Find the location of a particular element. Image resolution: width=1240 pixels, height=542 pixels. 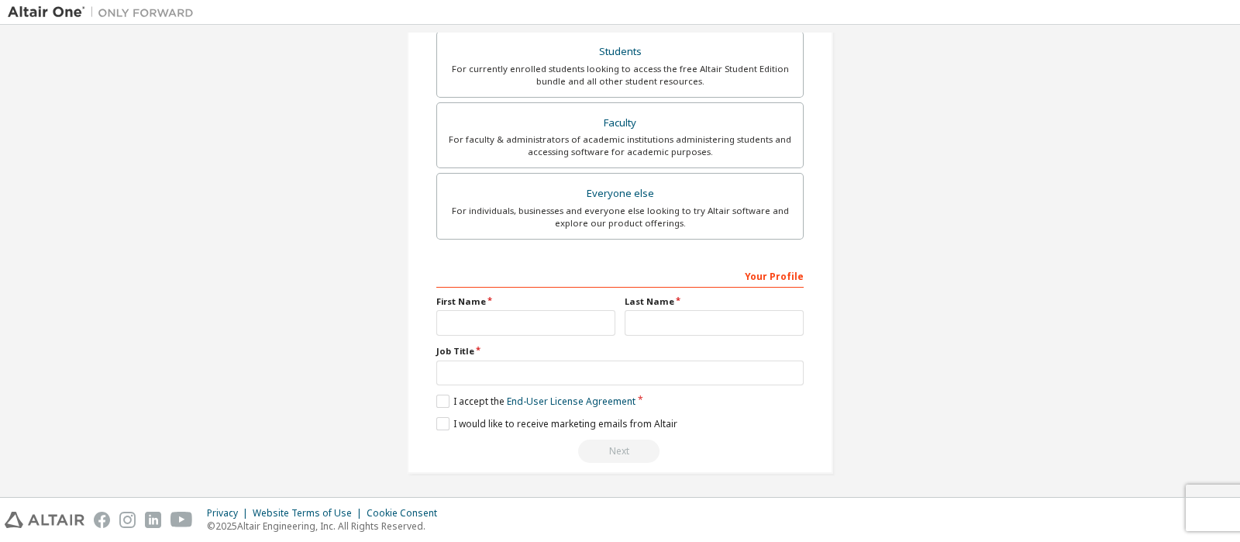

div: Everyone else is located at coordinates (620, 194).